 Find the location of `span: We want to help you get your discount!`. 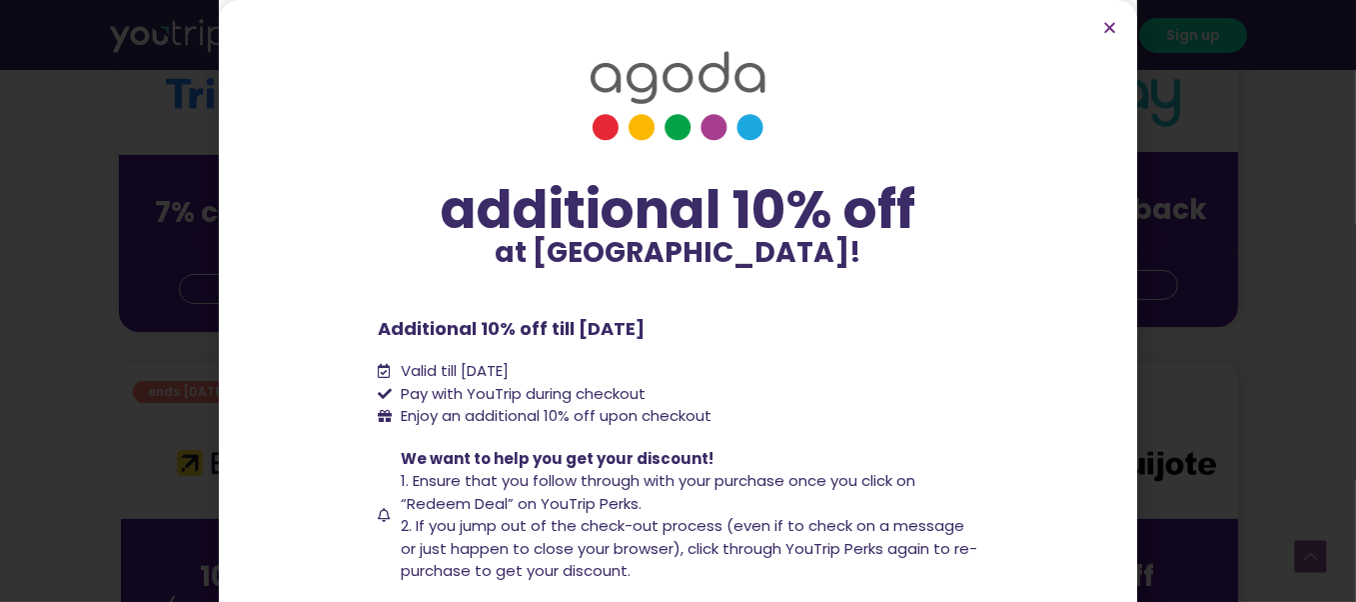

span: We want to help you get your discount! is located at coordinates (557, 458).